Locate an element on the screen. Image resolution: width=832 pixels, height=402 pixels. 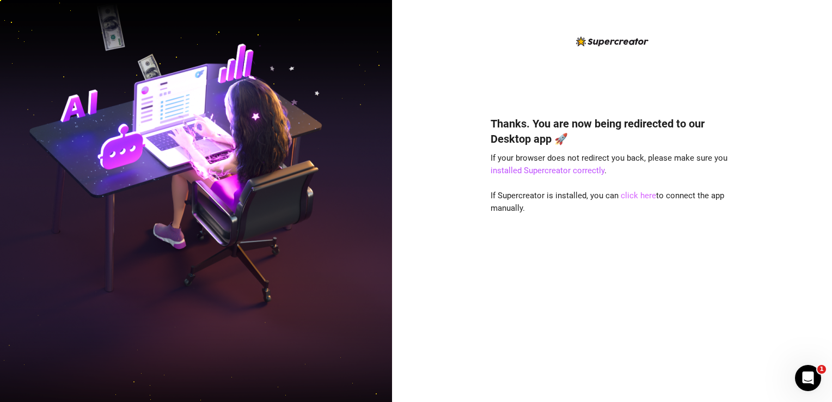
span: If your browser does not redirect you back, please make sure you . is located at coordinates (609, 165).